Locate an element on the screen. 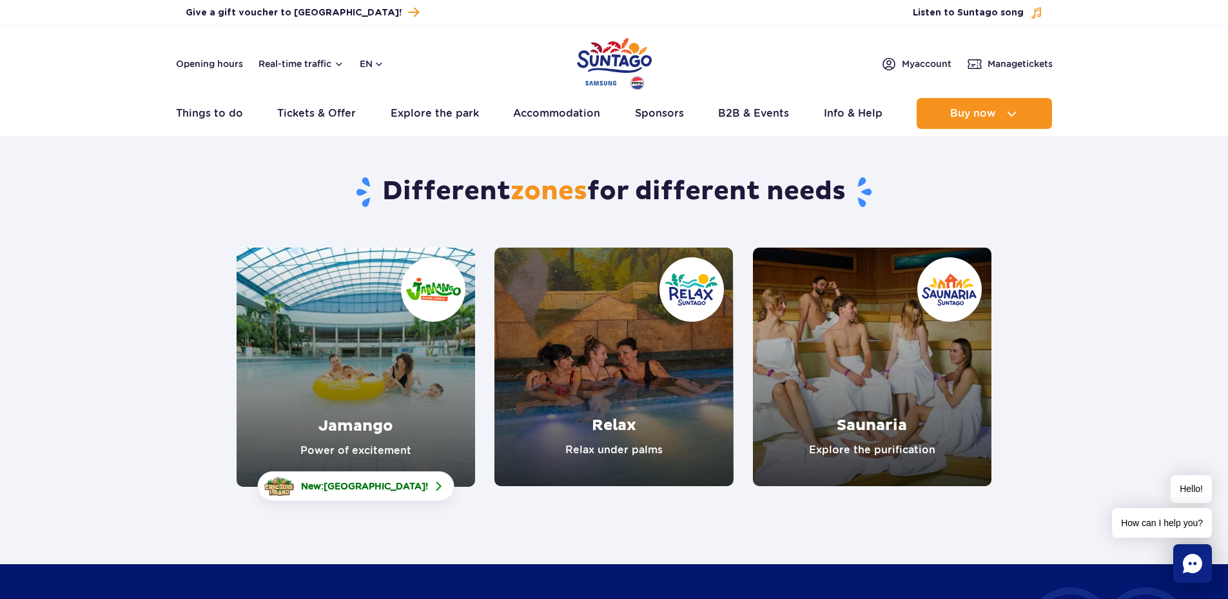  a: Saunaria is located at coordinates (872, 367).